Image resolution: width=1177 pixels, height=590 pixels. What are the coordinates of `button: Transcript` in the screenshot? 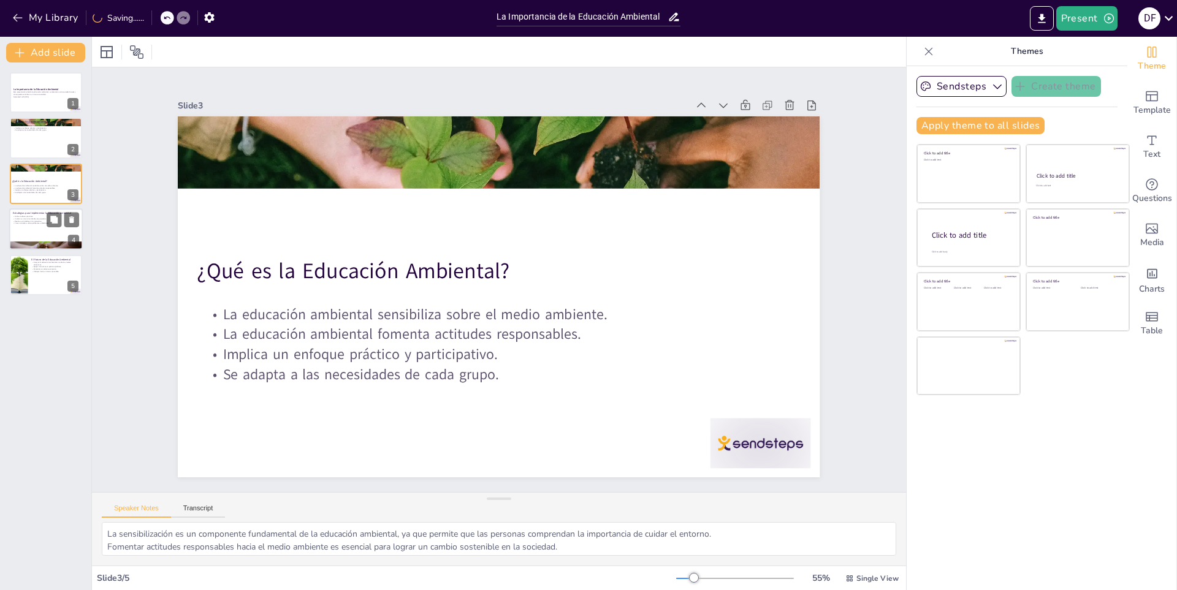 It's located at (198, 511).